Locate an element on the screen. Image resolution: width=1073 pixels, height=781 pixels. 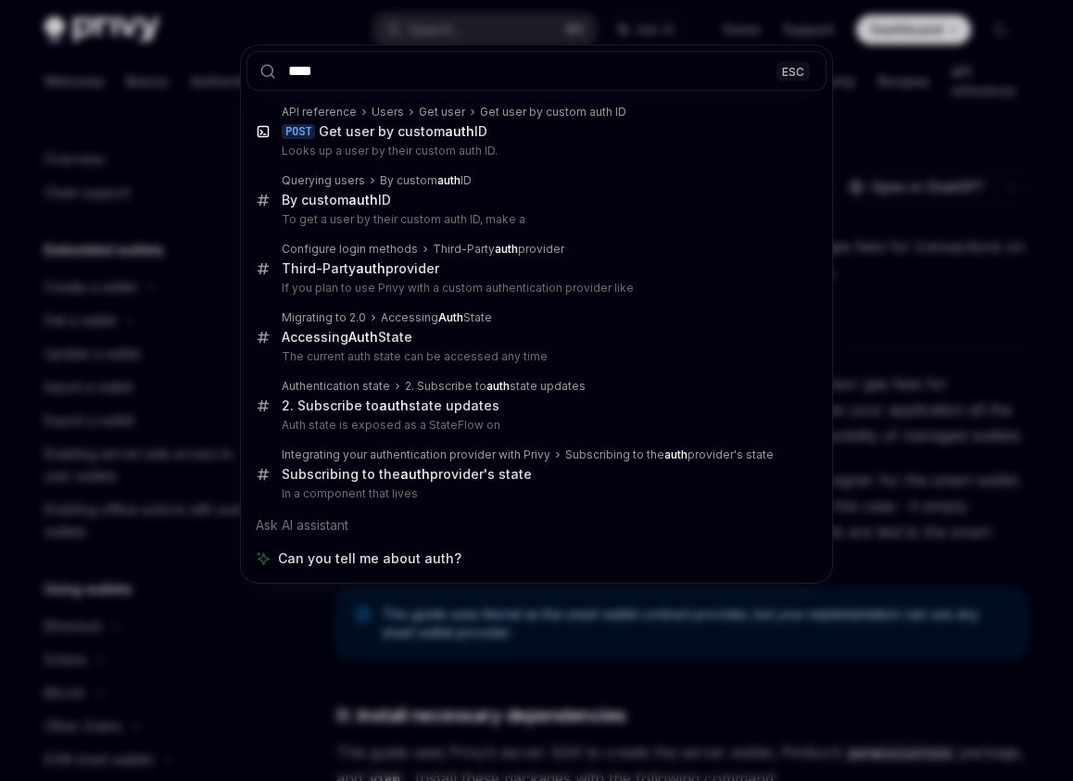
div: Get user is located at coordinates (442, 112).